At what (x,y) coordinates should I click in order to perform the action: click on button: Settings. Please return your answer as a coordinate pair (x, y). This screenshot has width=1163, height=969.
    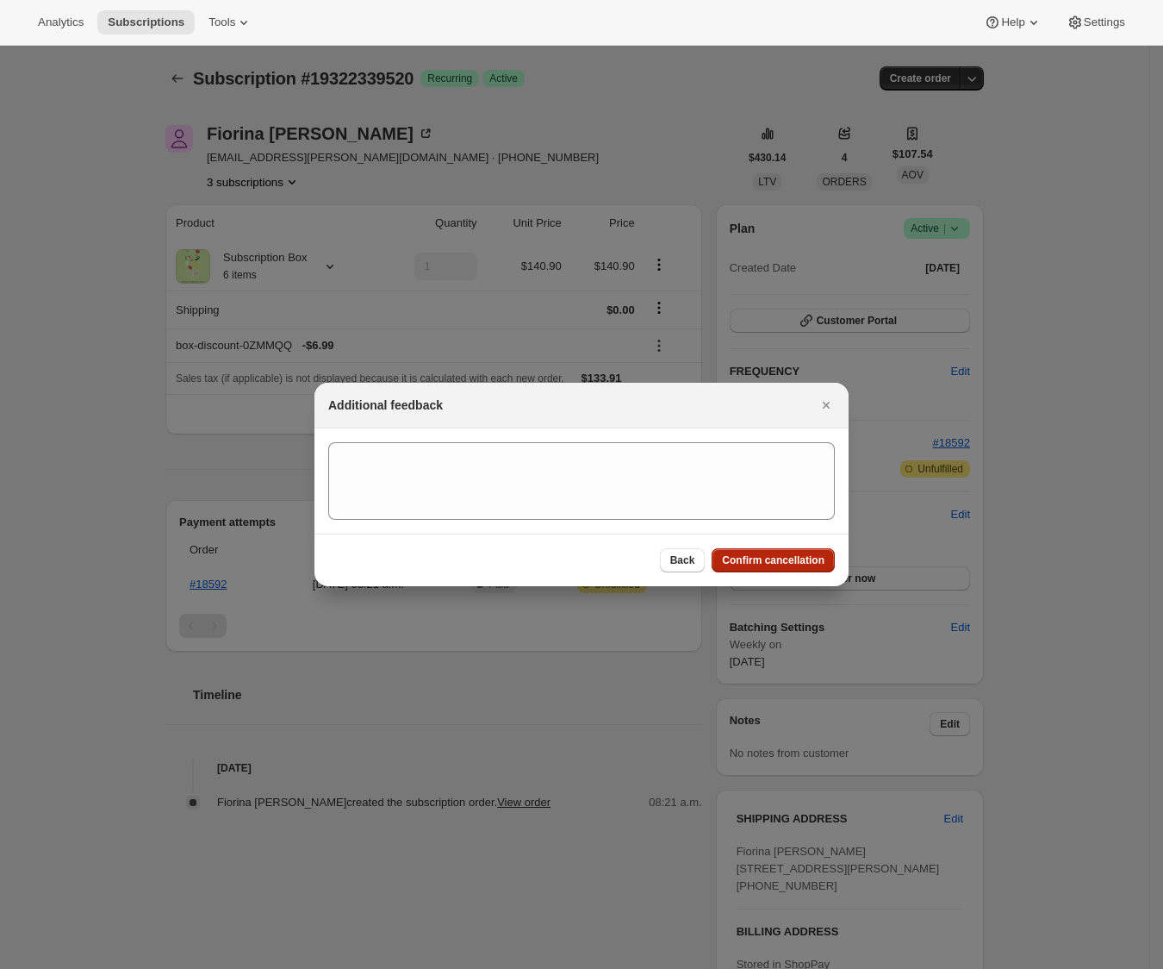
    Looking at the image, I should click on (1096, 22).